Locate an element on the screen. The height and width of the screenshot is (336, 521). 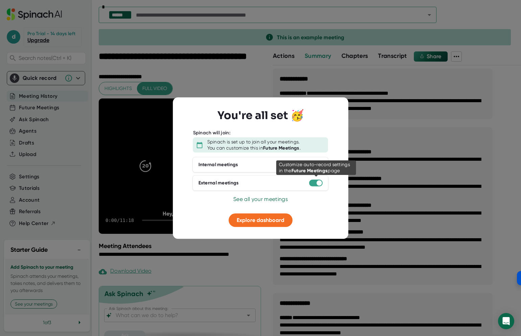
div: Open Intercom Messenger is located at coordinates (506, 321).